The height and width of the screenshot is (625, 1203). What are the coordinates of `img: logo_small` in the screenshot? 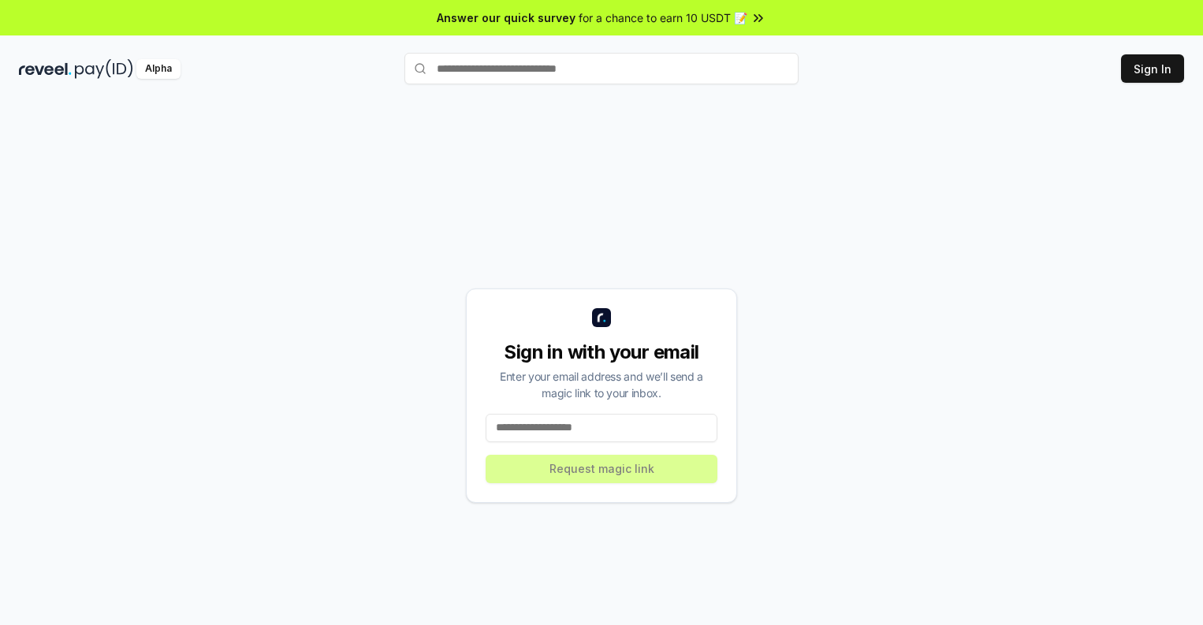 It's located at (601, 318).